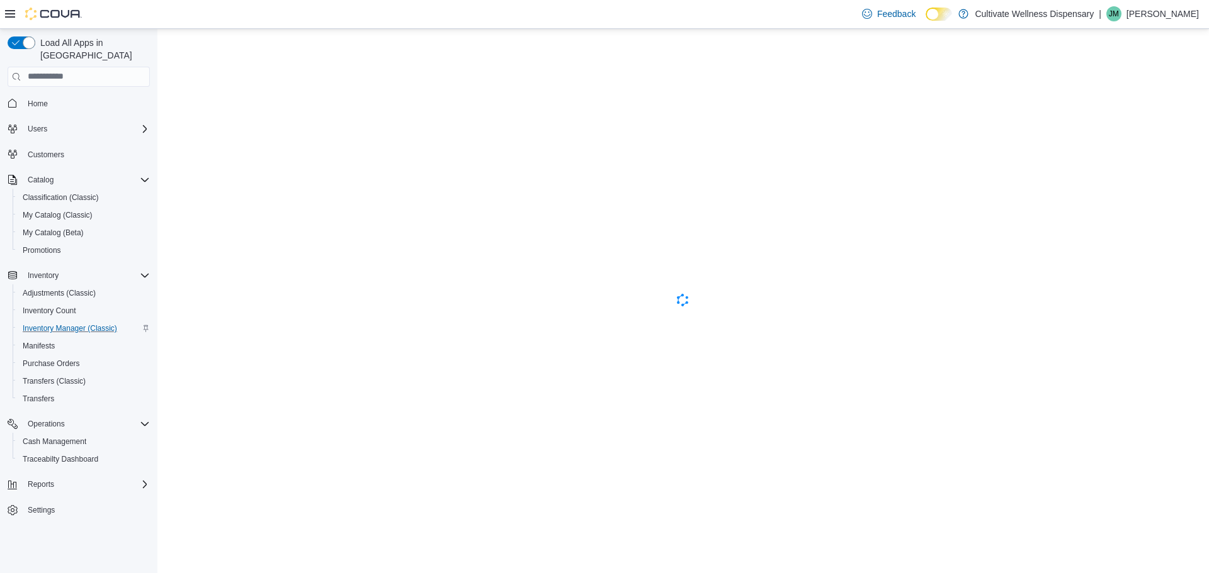 The width and height of the screenshot is (1209, 573). Describe the element at coordinates (53, 233) in the screenshot. I see `a: My Catalog (Beta)` at that location.